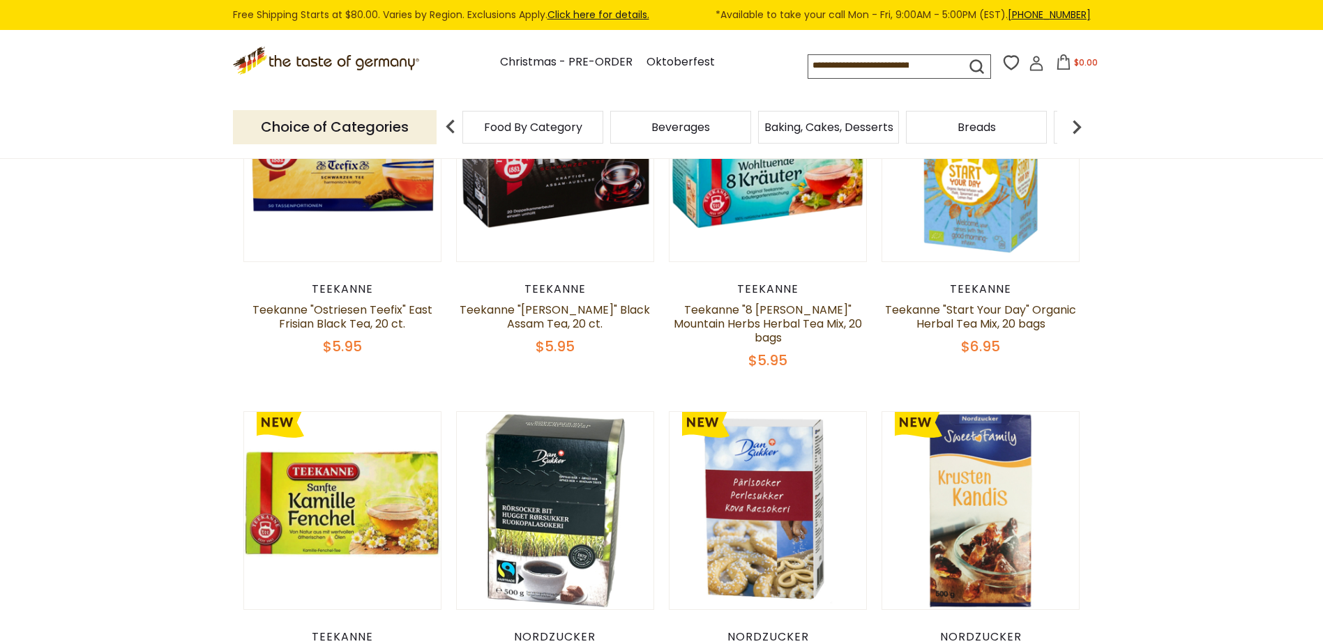 The image size is (1323, 644). Describe the element at coordinates (768, 511) in the screenshot. I see `img: Dan Sukker Pearl Sugar, 17.5 oz.` at that location.